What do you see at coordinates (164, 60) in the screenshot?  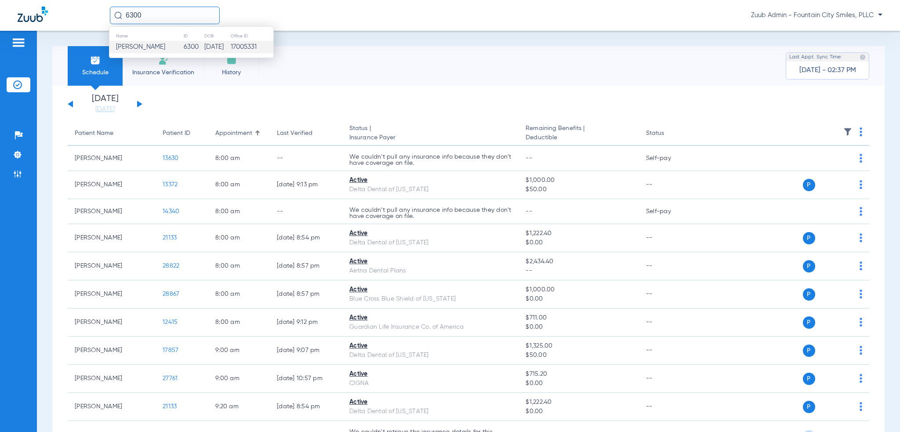 I see `img: Manual Insurance Verification` at bounding box center [164, 60].